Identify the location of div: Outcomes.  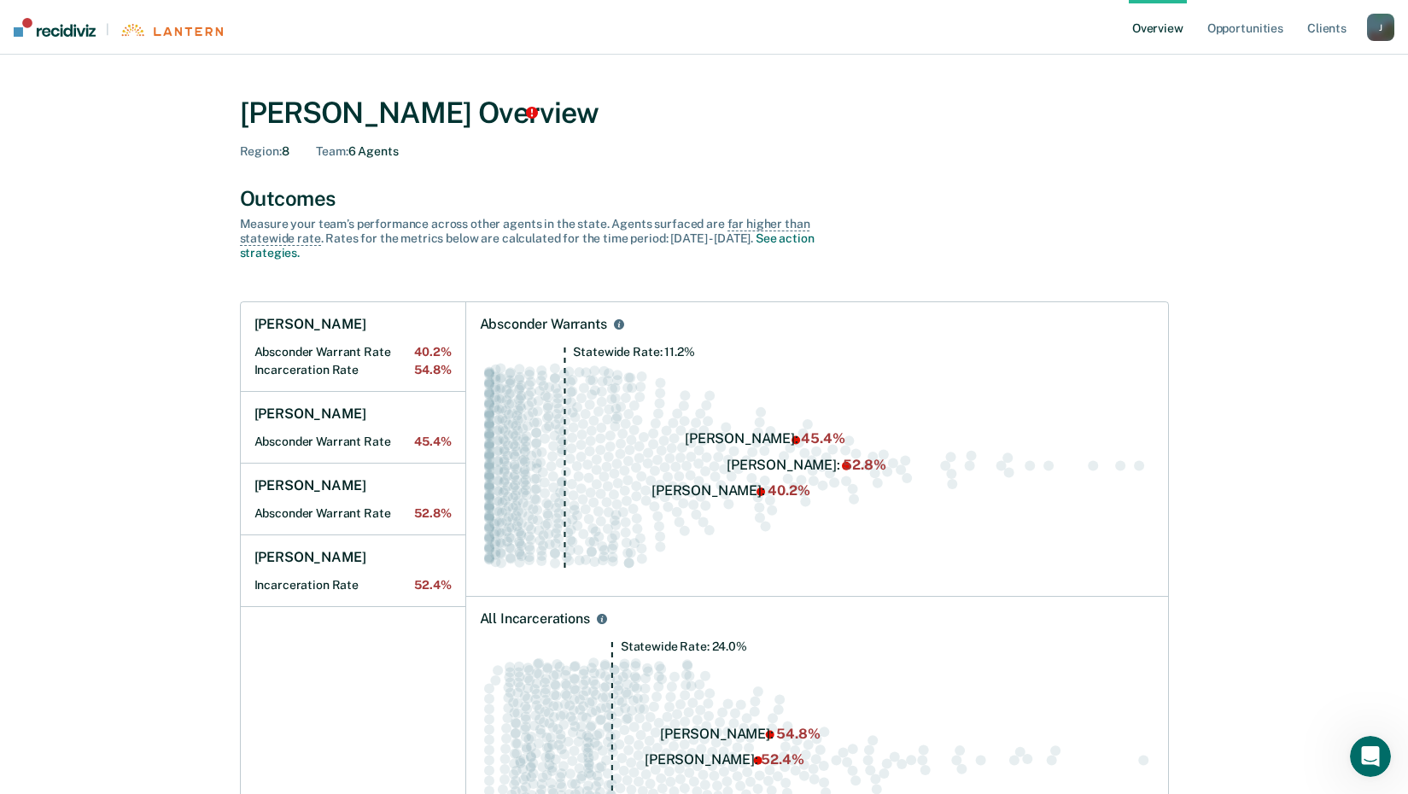
(704, 198).